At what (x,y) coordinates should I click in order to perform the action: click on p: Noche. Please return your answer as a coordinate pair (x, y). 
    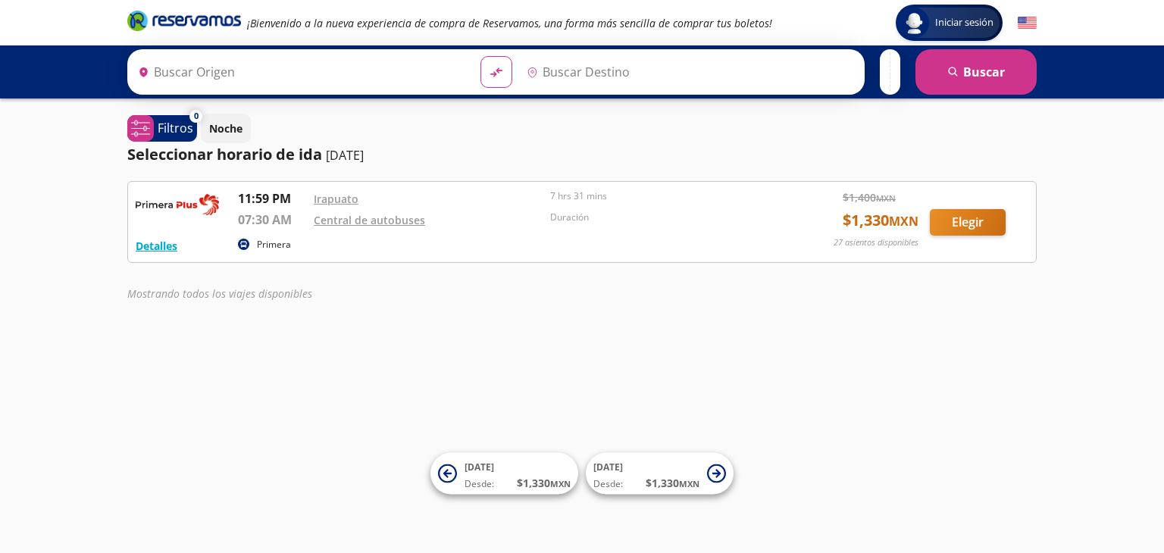
    Looking at the image, I should click on (226, 128).